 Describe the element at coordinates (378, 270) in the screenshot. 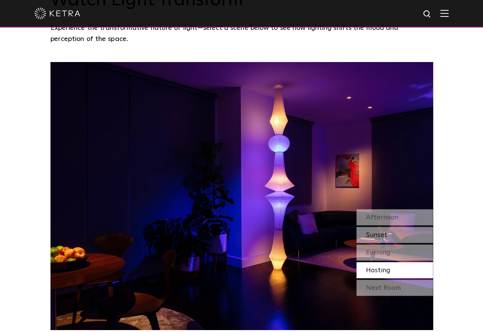

I see `span: Hosting` at that location.